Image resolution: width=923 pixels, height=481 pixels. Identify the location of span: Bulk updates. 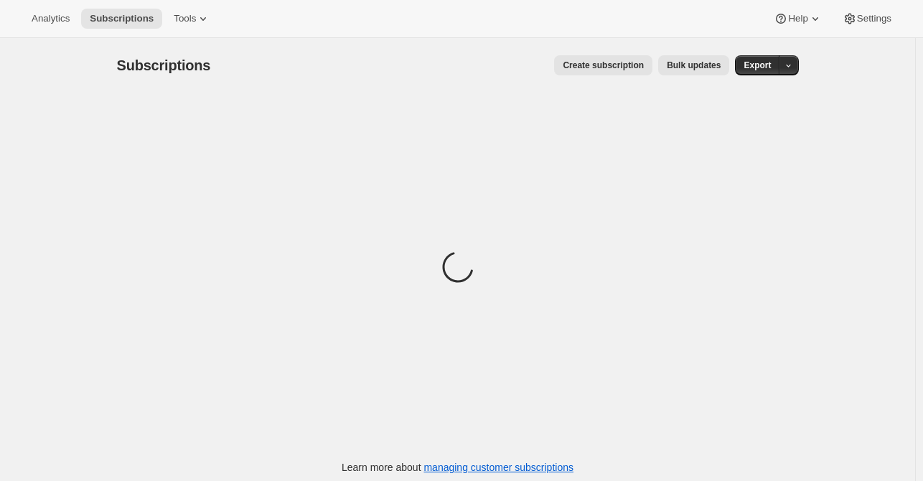
(693, 65).